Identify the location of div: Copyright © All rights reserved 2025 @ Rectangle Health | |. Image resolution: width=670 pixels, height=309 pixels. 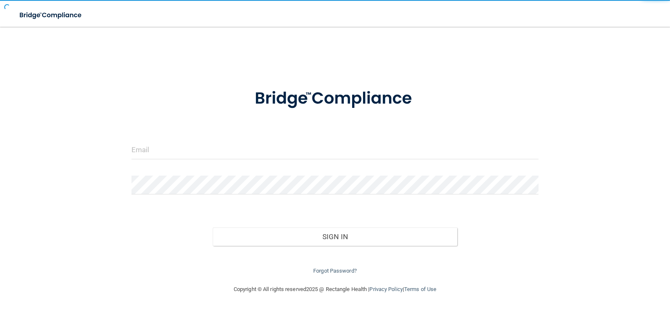
(335, 290).